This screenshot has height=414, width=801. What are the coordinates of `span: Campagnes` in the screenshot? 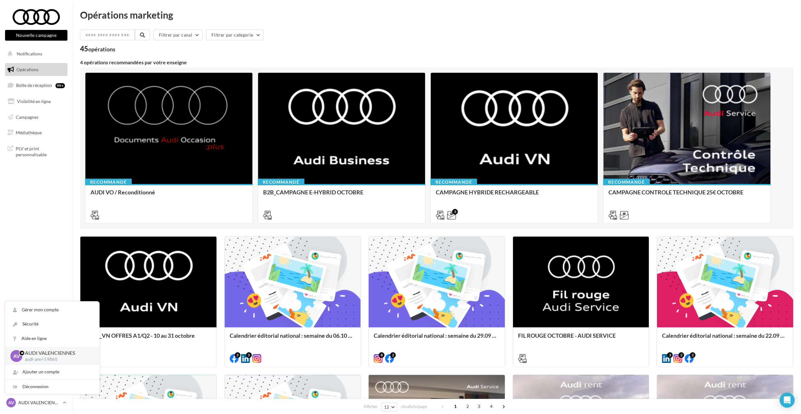 It's located at (27, 117).